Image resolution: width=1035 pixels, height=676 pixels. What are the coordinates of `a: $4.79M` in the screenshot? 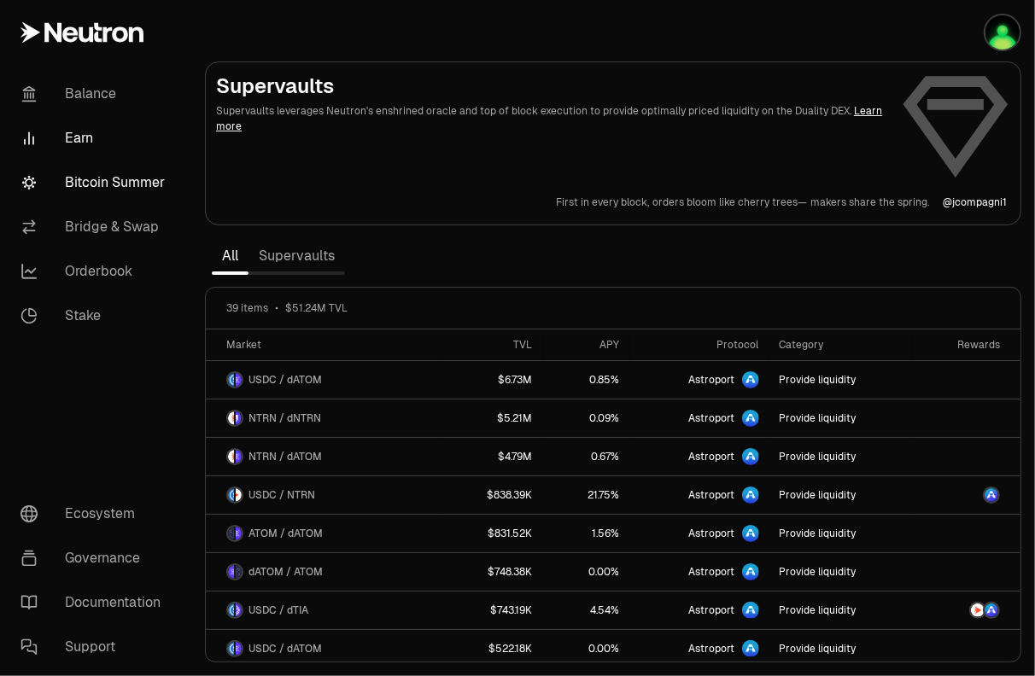 It's located at (493, 457).